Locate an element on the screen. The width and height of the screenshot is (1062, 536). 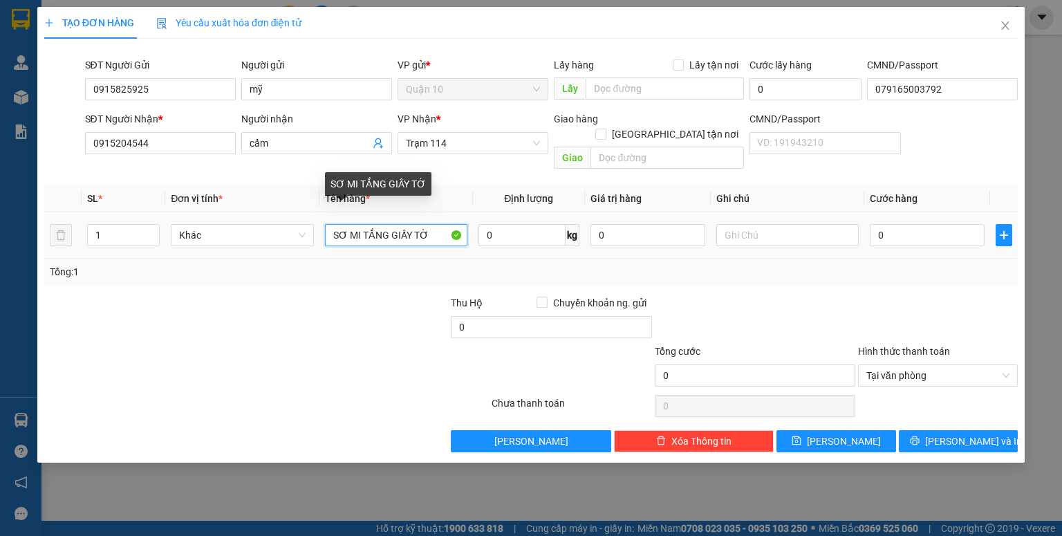
div: SĐT Người Gửi is located at coordinates (160, 65).